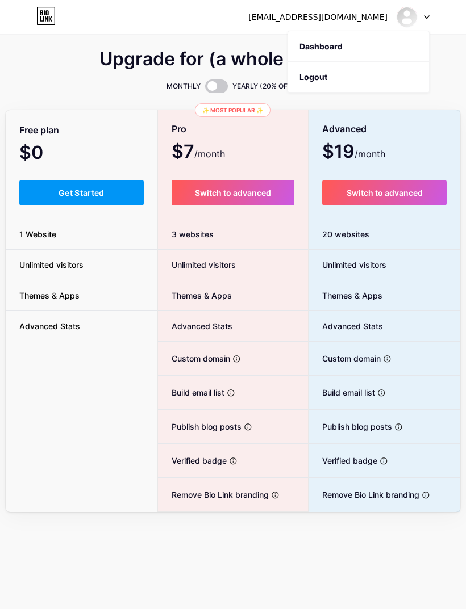 This screenshot has height=609, width=466. What do you see at coordinates (47, 154) in the screenshot?
I see `span: $0` at bounding box center [47, 154].